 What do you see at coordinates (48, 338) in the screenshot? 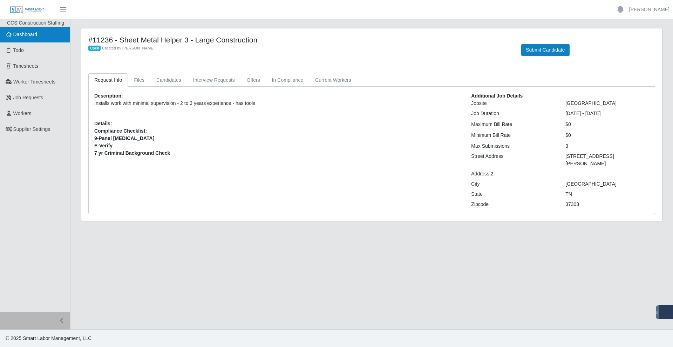
I see `span: © 2025 Smart Labor Management, LLC` at bounding box center [48, 338].